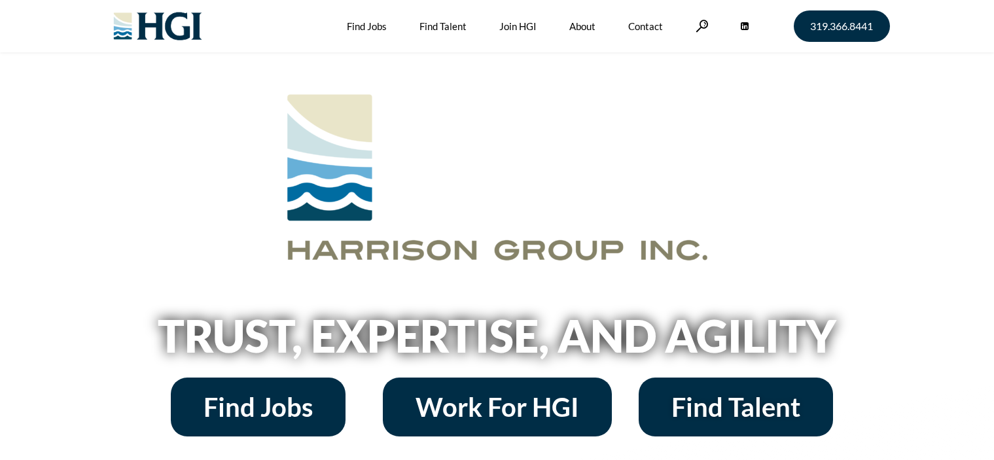 The image size is (994, 460). What do you see at coordinates (702, 26) in the screenshot?
I see `a: Search` at bounding box center [702, 26].